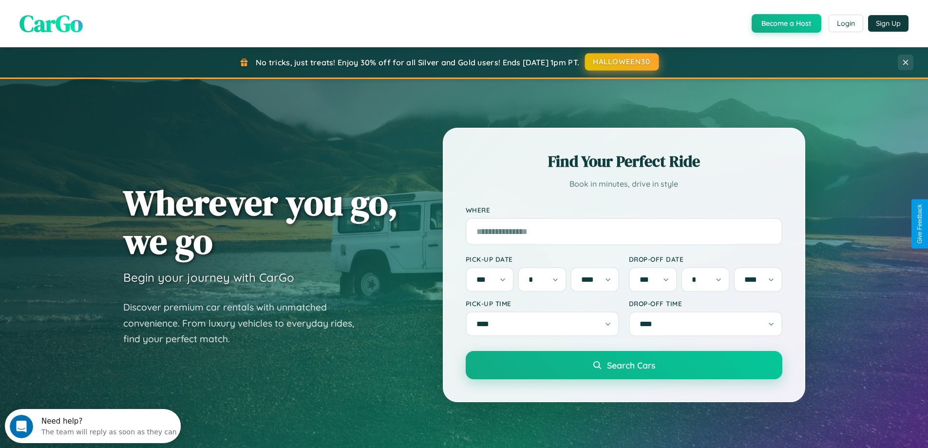 The height and width of the screenshot is (448, 928). I want to click on label: Drop-off Time, so click(705, 303).